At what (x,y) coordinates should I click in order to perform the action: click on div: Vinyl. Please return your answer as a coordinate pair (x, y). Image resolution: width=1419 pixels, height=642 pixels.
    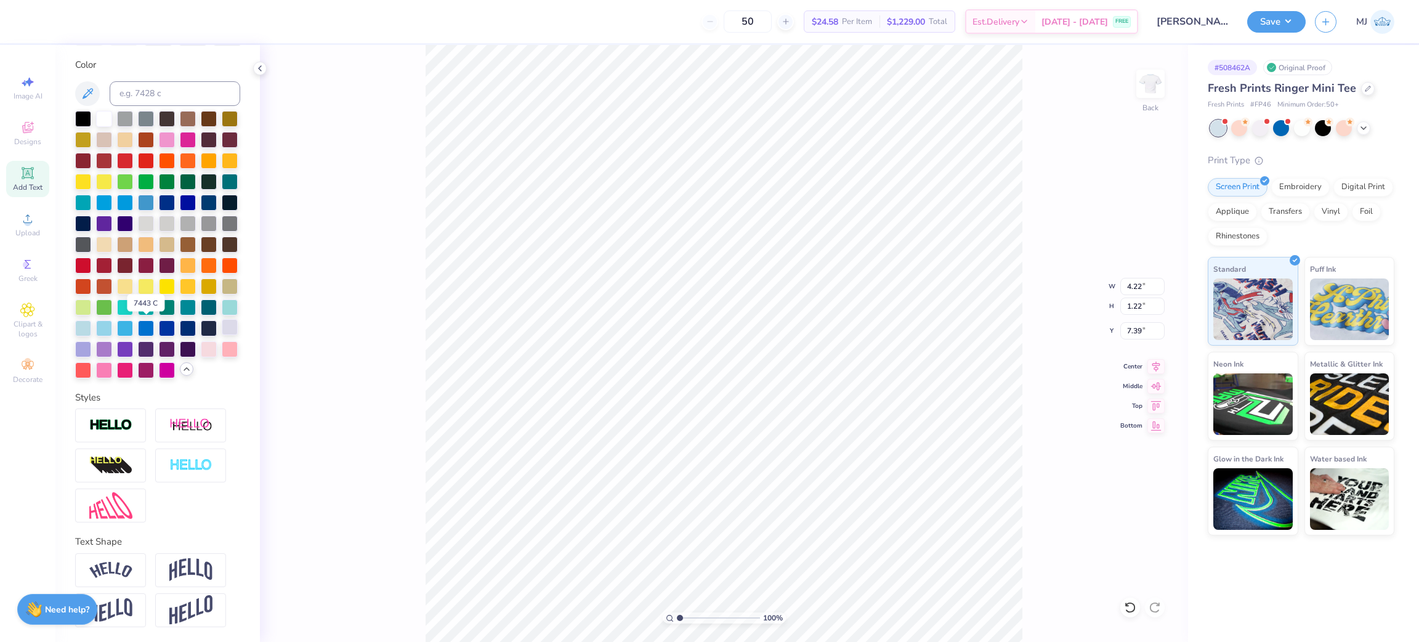
    Looking at the image, I should click on (1331, 212).